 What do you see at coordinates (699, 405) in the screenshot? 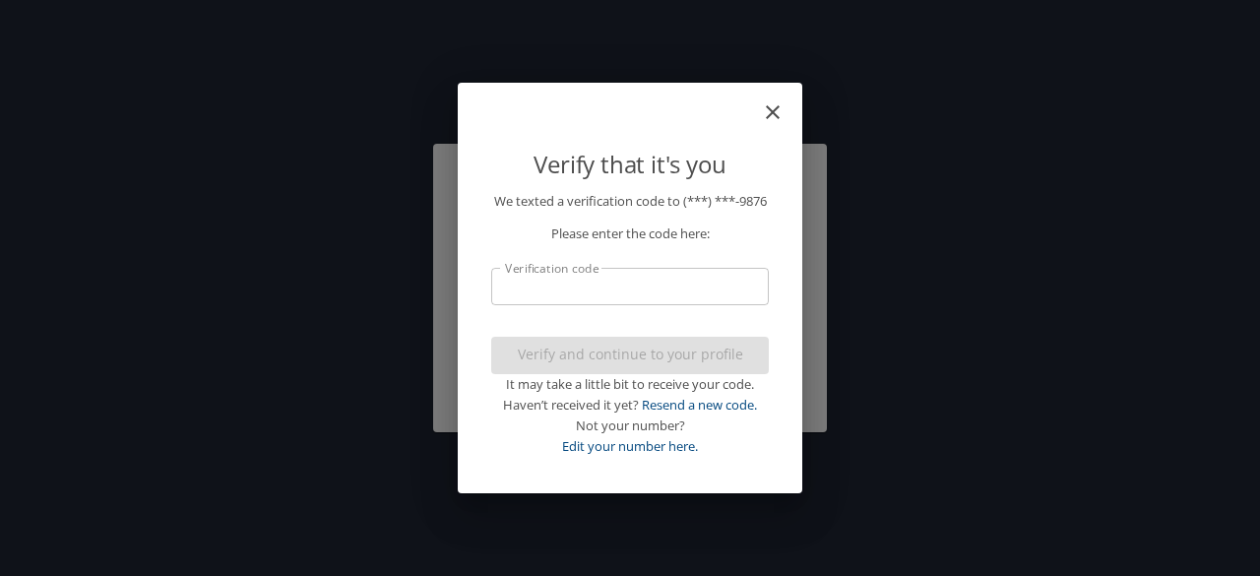
I see `a: Resend a new code.` at bounding box center [699, 405].